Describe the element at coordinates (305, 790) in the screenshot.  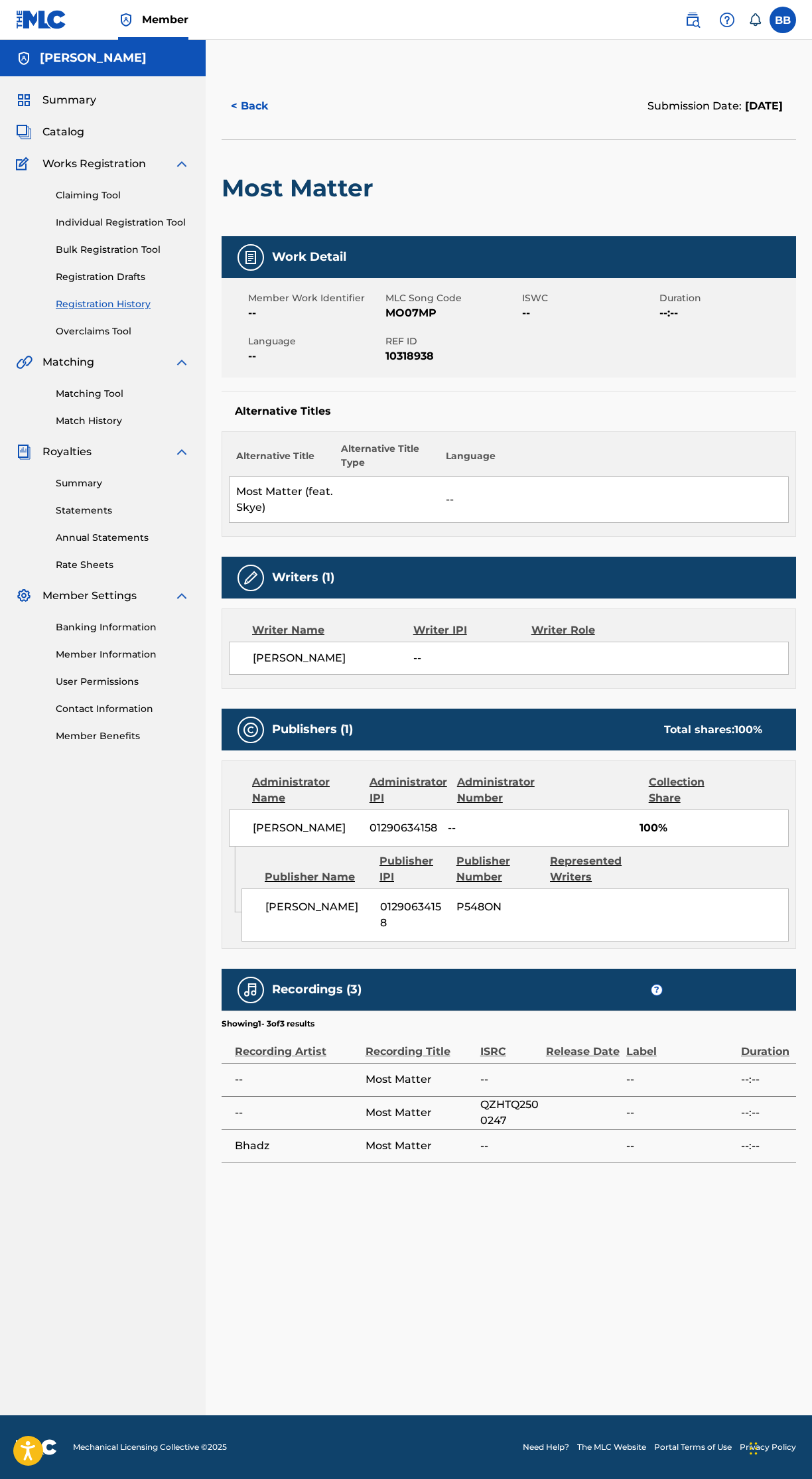
I see `div: Administrator Name` at that location.